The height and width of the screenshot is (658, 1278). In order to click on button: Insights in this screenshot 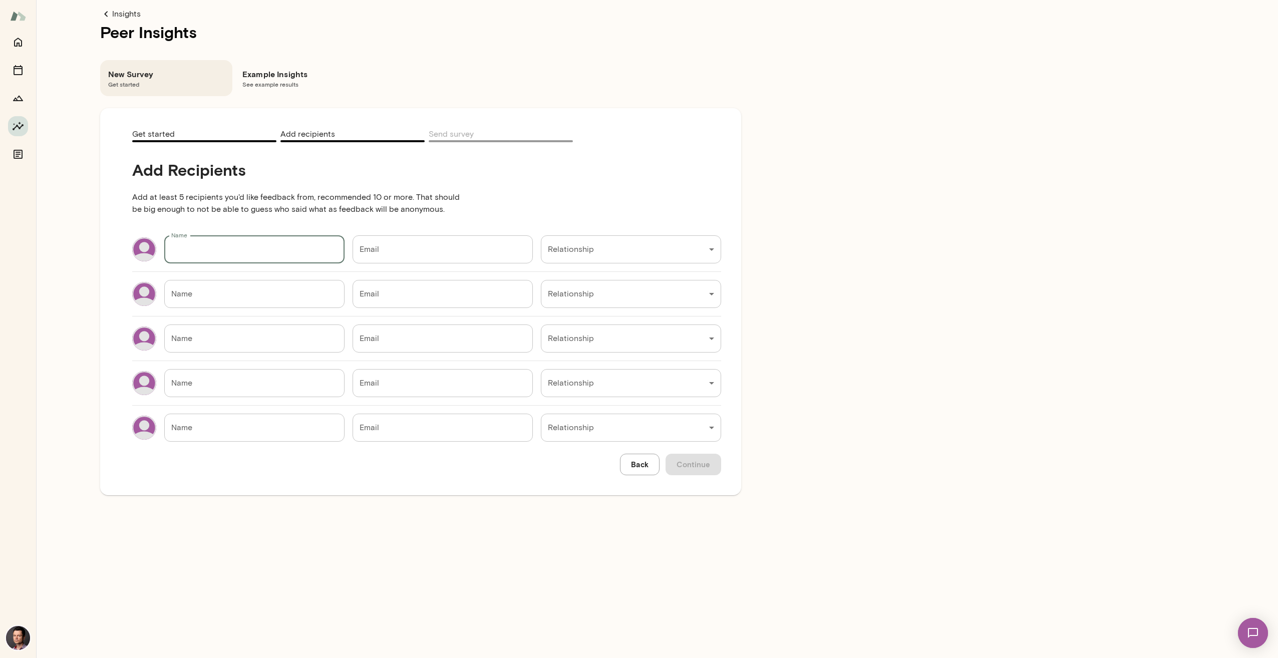, I will do `click(18, 126)`.